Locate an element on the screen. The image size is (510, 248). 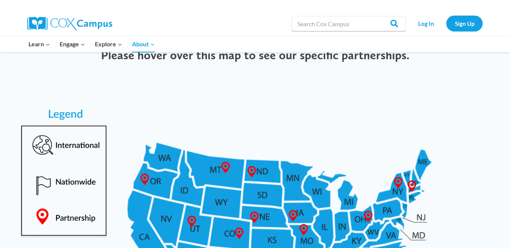
a: Sign Up is located at coordinates (465, 23).